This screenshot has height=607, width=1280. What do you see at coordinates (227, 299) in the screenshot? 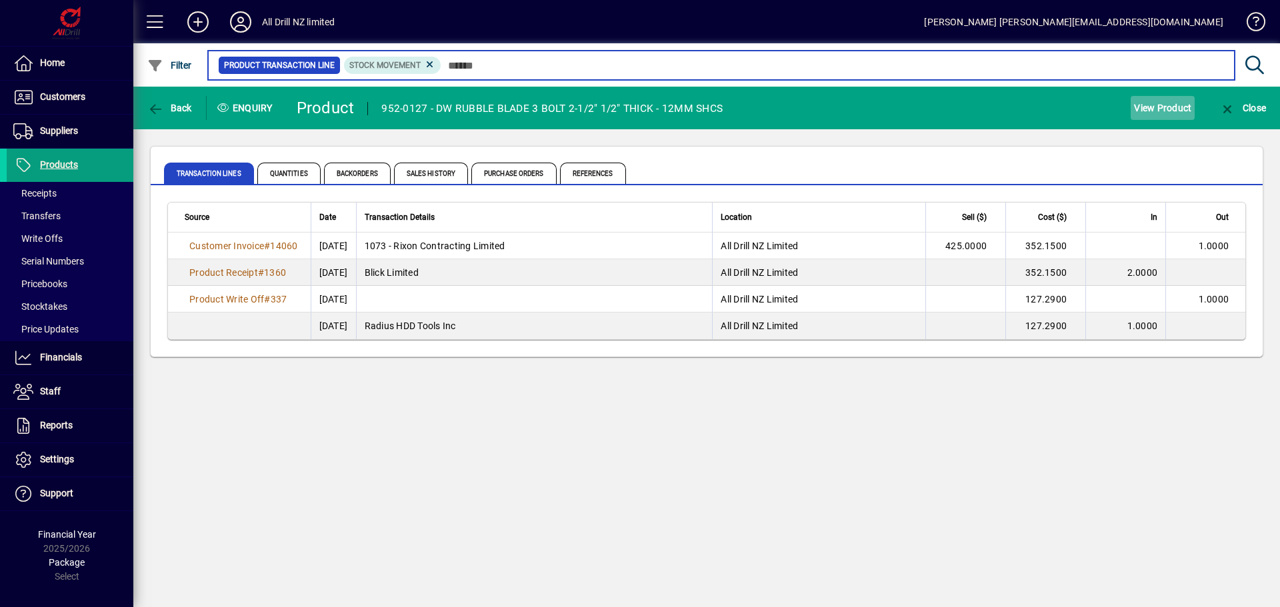
I see `span: Product Write Off` at bounding box center [227, 299].